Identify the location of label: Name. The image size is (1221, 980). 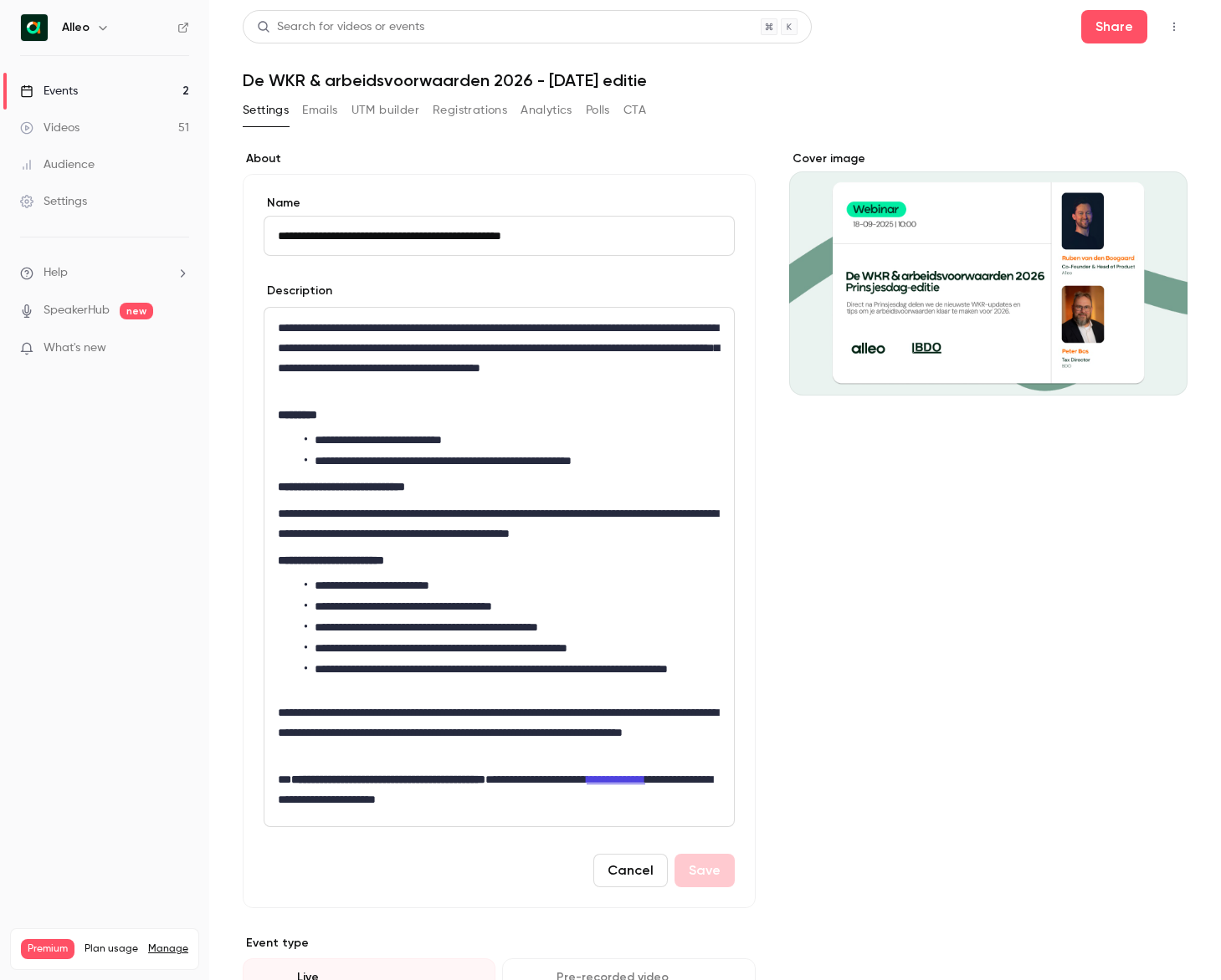
(499, 204).